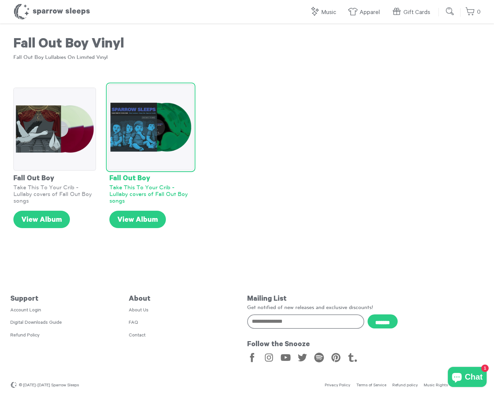  What do you see at coordinates (405, 386) in the screenshot?
I see `a: Refund policy` at bounding box center [405, 386].